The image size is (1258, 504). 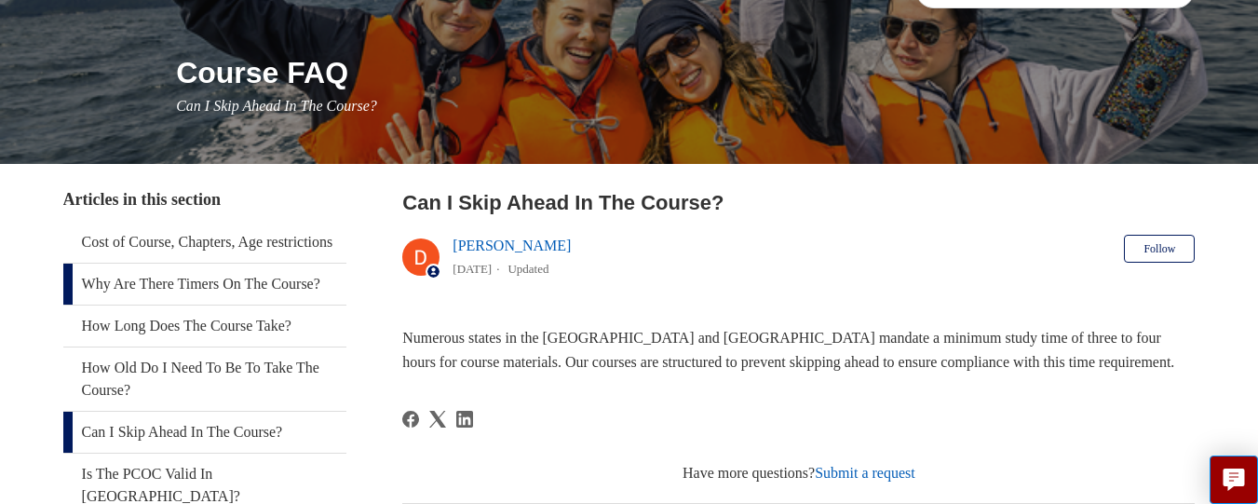 What do you see at coordinates (1233, 479) in the screenshot?
I see `div: Live chat` at bounding box center [1233, 479].